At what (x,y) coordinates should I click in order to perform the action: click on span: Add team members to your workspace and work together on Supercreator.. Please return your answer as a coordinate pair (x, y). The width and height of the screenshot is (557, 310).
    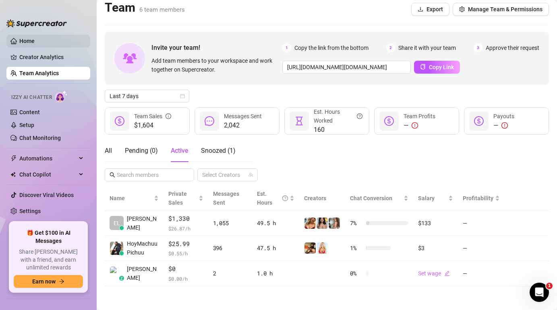
    Looking at the image, I should click on (215, 65).